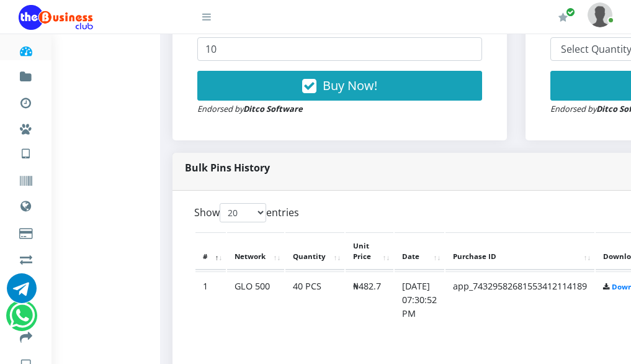  I want to click on a: Register a Referral, so click(25, 283).